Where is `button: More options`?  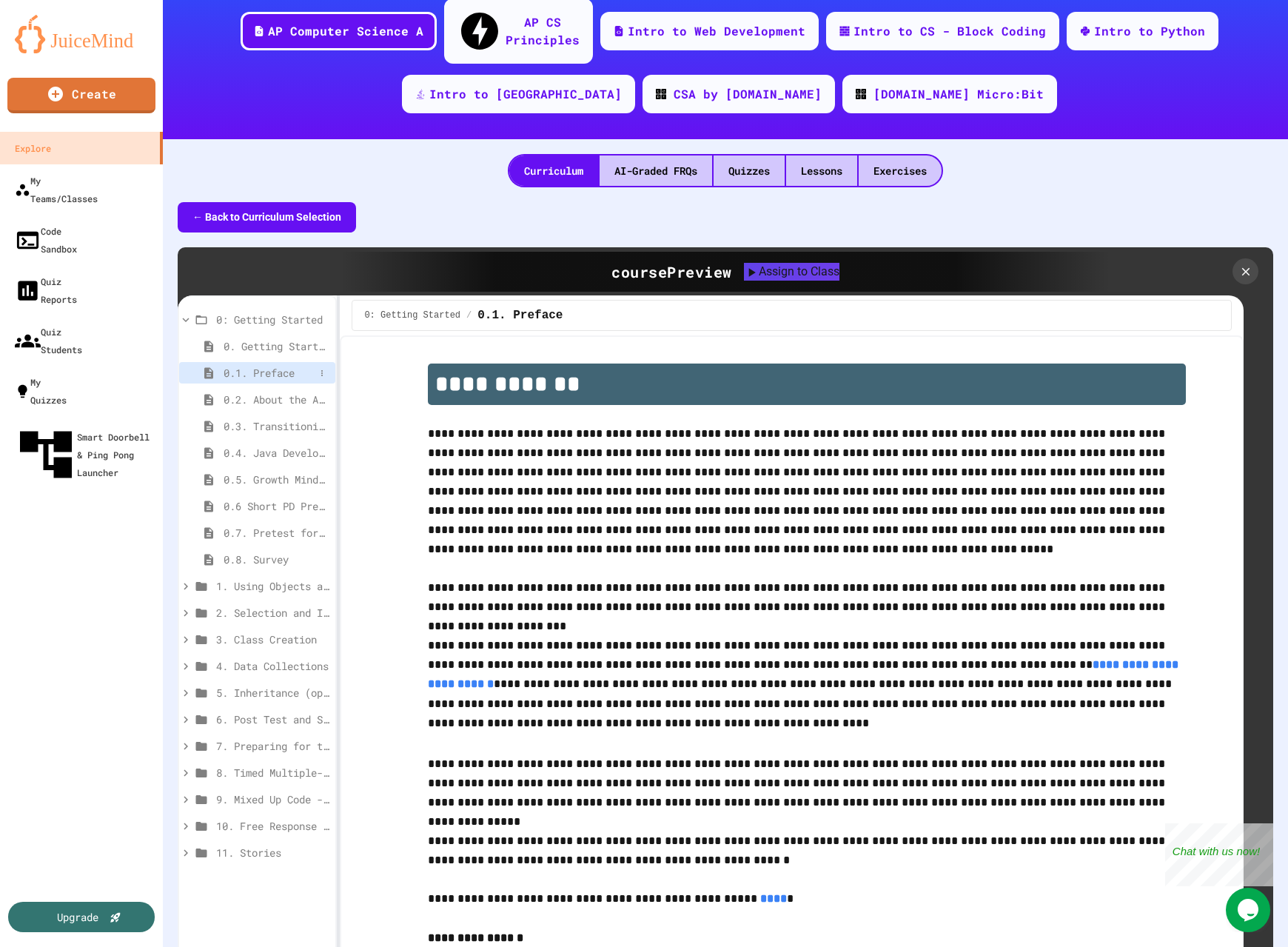 button: More options is located at coordinates (322, 373).